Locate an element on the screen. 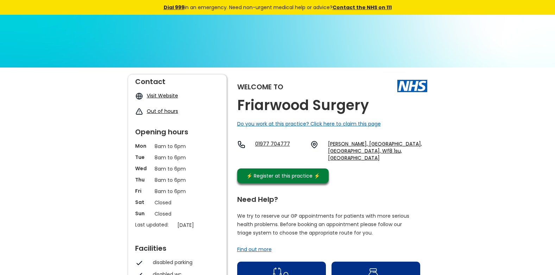 This screenshot has height=275, width=555. div: Contact is located at coordinates (177, 80).